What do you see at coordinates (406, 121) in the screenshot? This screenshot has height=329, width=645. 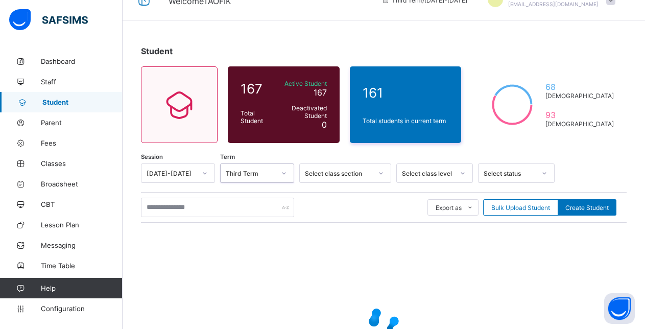 I see `span: Total students in current term` at bounding box center [406, 121].